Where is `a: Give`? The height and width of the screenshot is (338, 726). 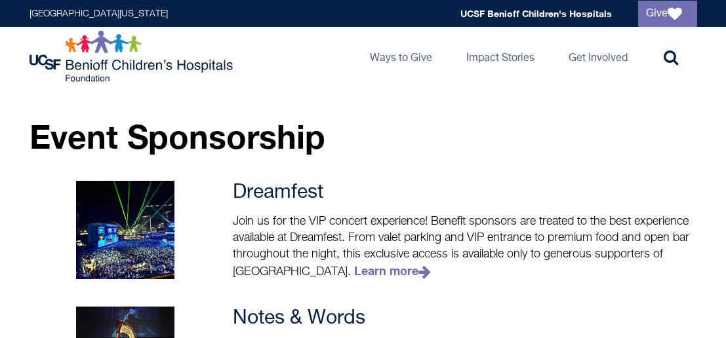
a: Give is located at coordinates (667, 14).